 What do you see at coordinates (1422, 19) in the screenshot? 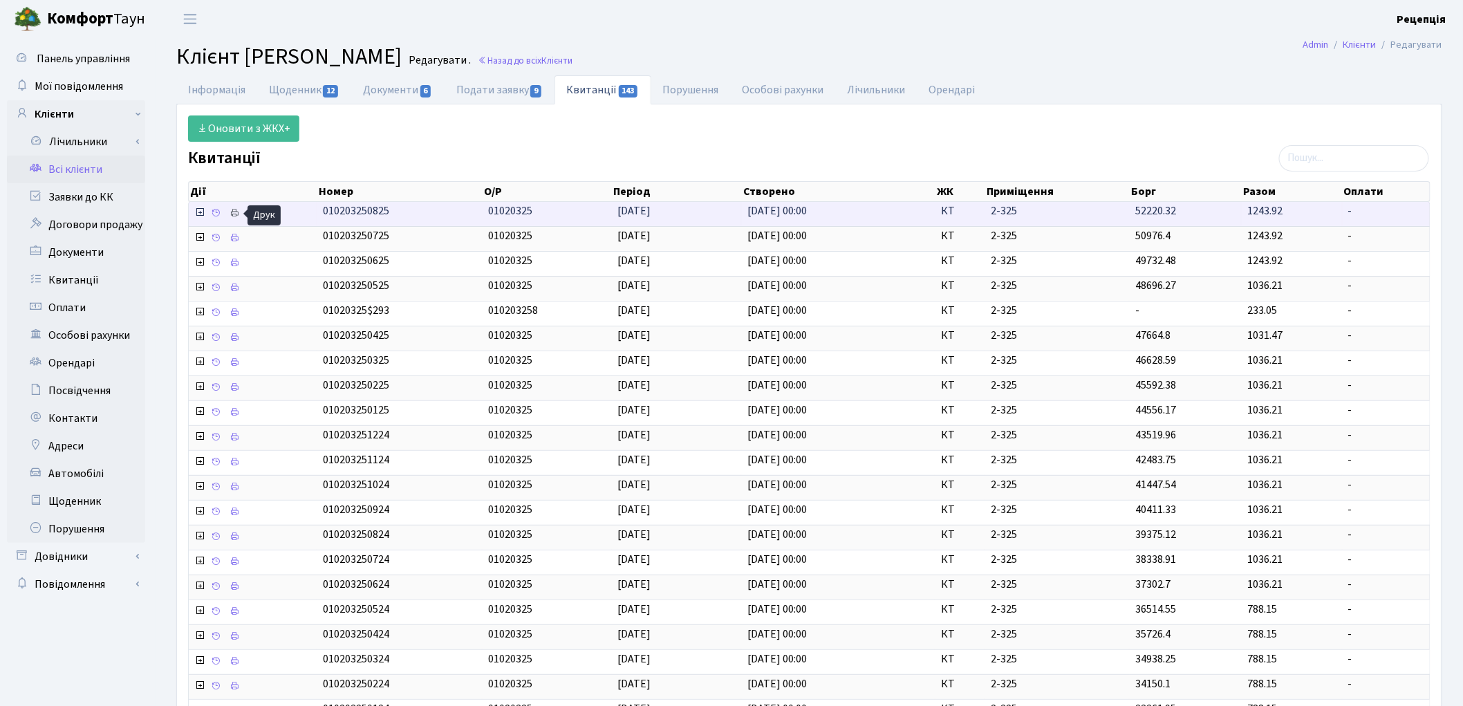
I see `b: Рецепція` at bounding box center [1422, 19].